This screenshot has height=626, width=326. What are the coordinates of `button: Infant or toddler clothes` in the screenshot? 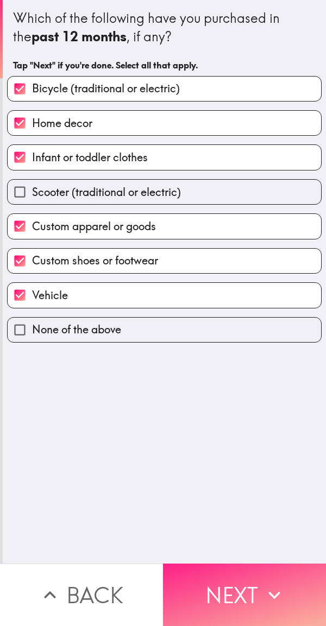 It's located at (164, 157).